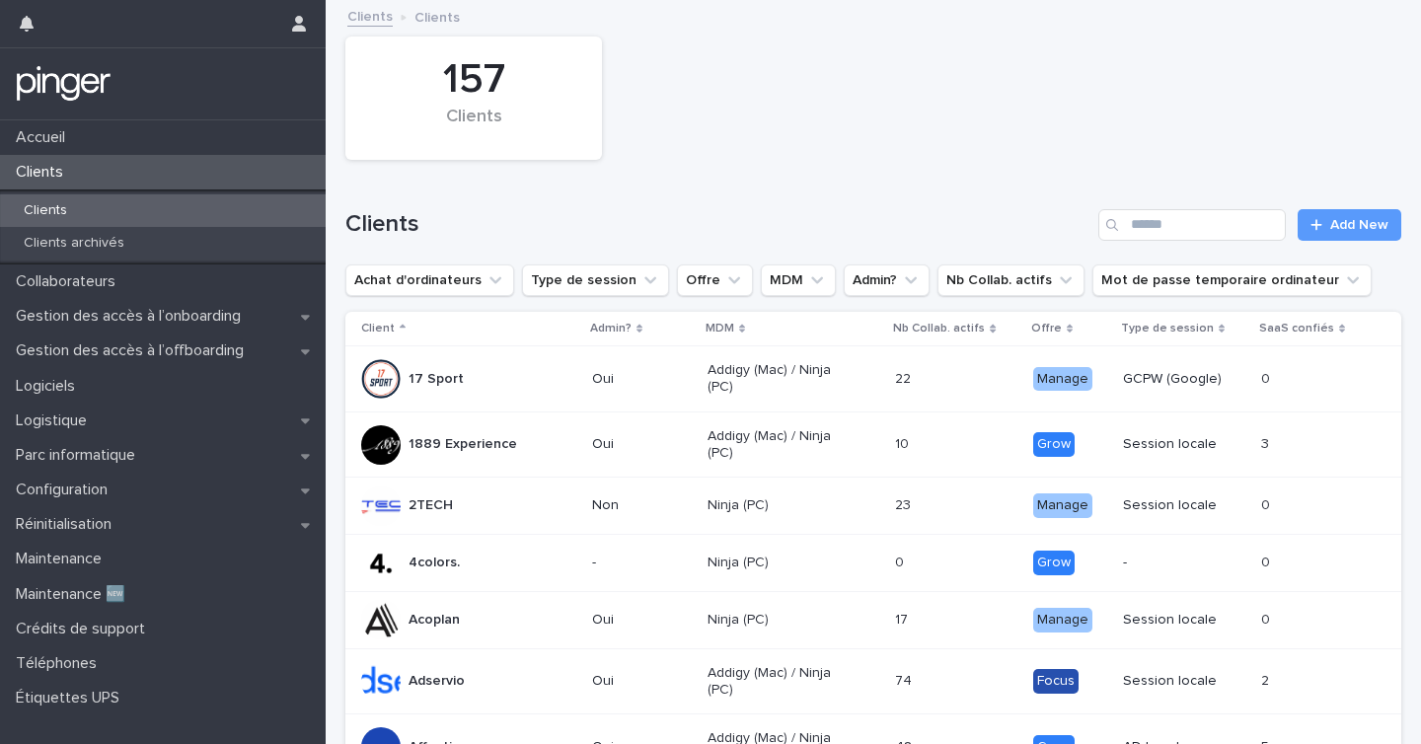  Describe the element at coordinates (873, 563) in the screenshot. I see `tr: 4colors.-Ninja (PC)00 Grow-00` at that location.